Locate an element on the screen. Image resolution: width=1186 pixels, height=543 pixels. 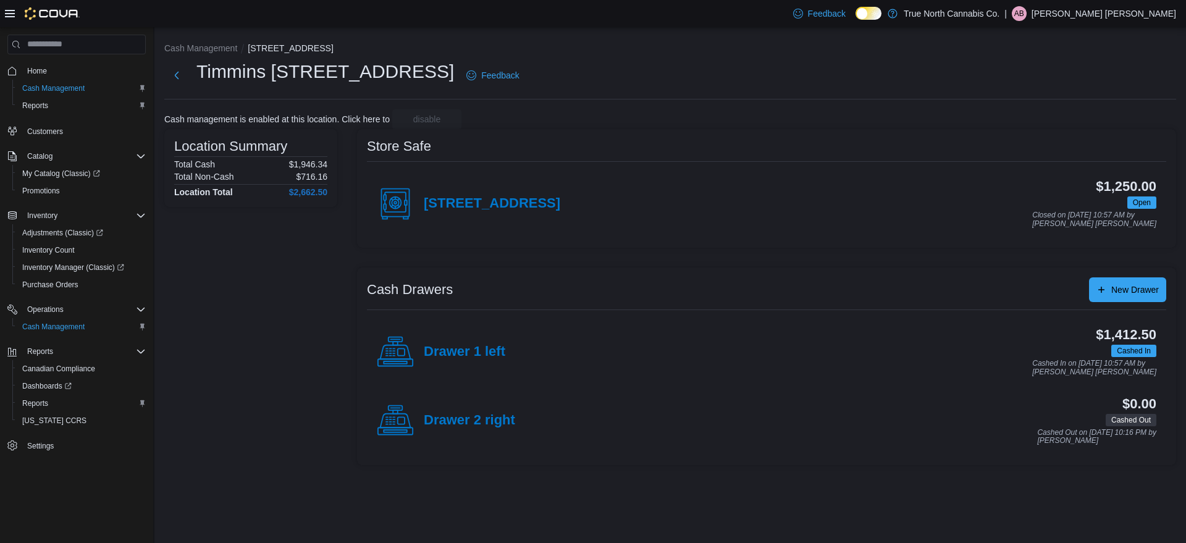
a: Canadian Compliance is located at coordinates (59, 369).